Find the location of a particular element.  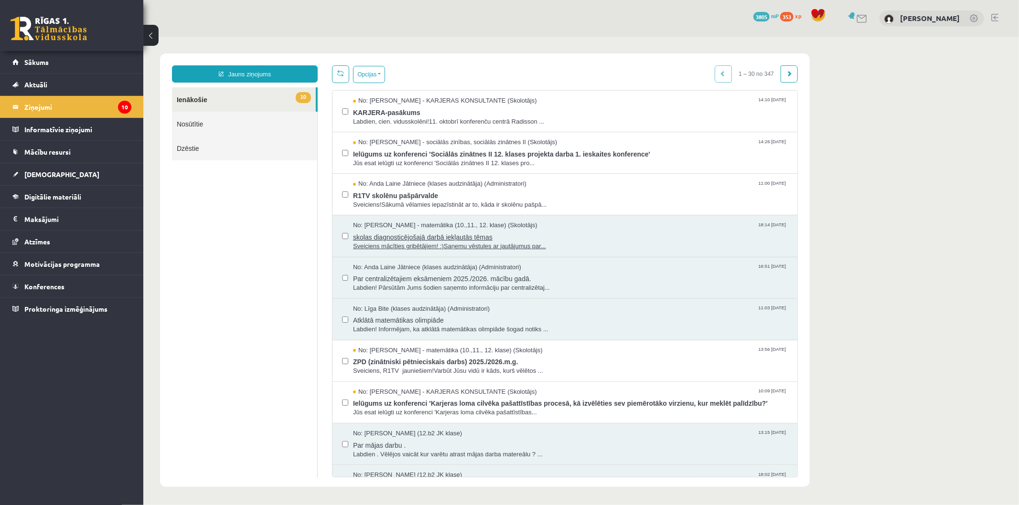

span: skolas diagnosticējošajā darbā iekļautās tēmas is located at coordinates (427, 199).